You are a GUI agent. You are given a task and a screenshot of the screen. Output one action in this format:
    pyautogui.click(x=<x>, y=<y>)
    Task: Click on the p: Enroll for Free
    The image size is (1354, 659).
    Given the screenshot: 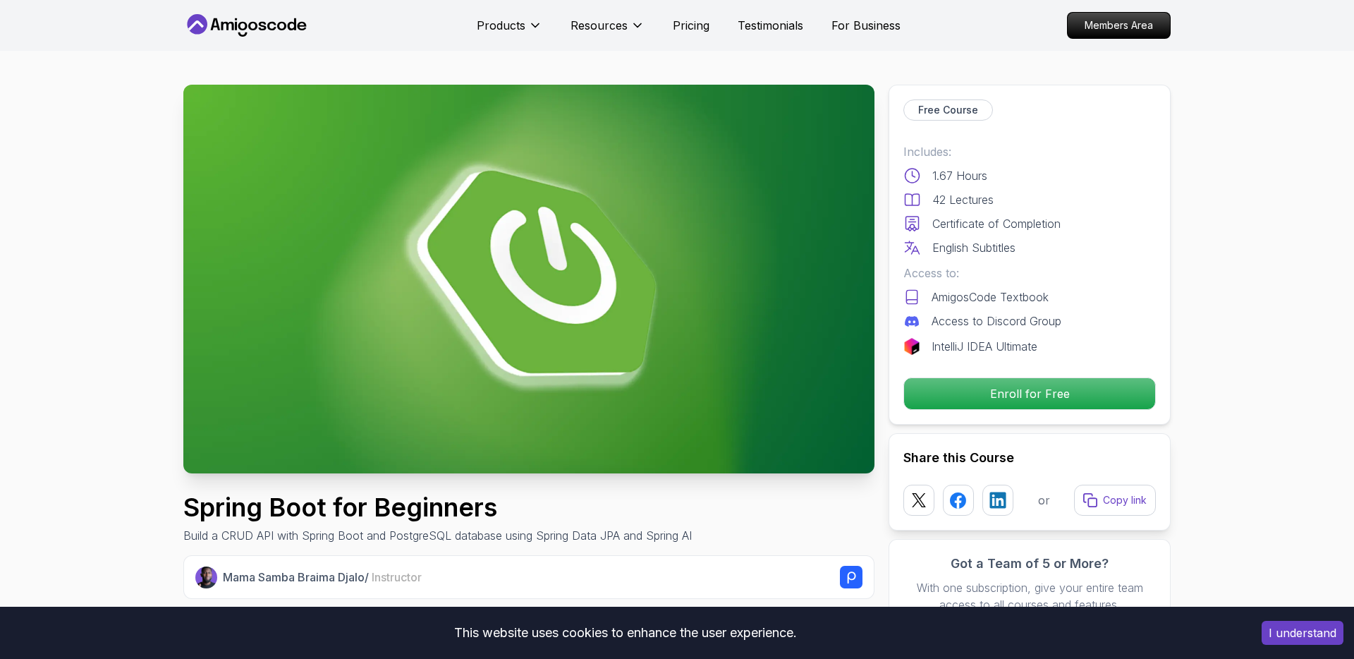 What is the action you would take?
    pyautogui.click(x=1030, y=394)
    